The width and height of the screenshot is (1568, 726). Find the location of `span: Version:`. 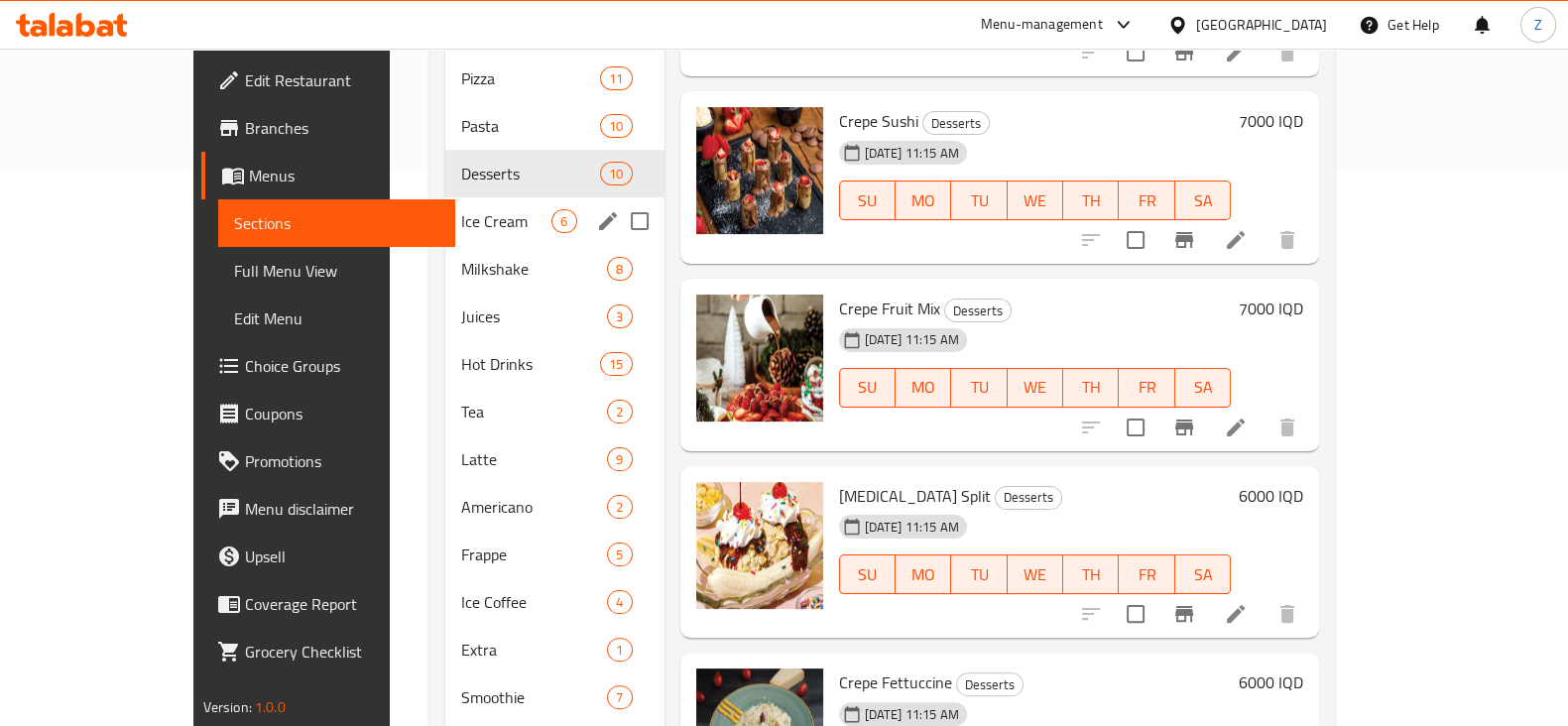

span: Version: is located at coordinates (227, 707).